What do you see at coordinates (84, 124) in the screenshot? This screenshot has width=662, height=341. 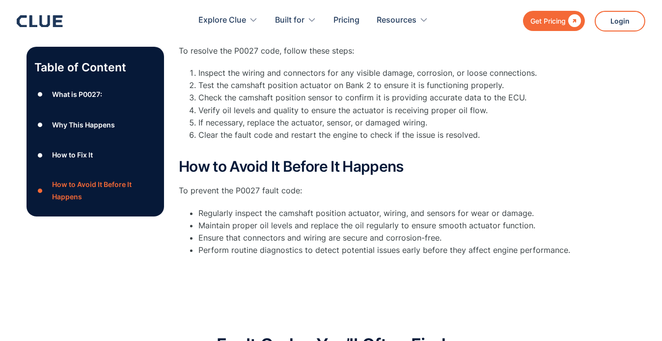 I see `div: Why This Happens` at bounding box center [84, 124].